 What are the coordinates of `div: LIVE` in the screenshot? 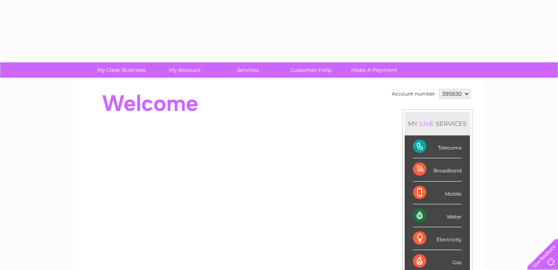 It's located at (427, 123).